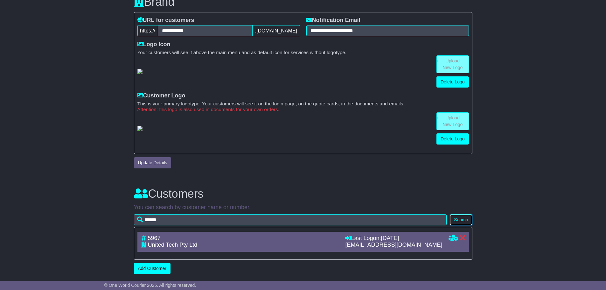 The image size is (606, 290). Describe the element at coordinates (394, 238) in the screenshot. I see `div: Last Logon:` at that location.